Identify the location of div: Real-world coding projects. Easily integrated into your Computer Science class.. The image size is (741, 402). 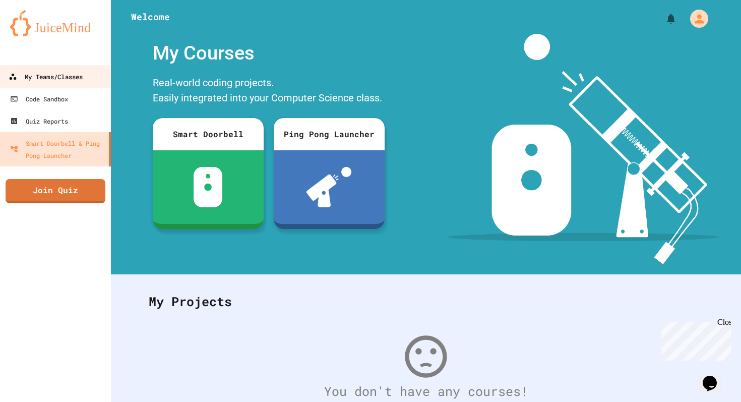
(269, 91).